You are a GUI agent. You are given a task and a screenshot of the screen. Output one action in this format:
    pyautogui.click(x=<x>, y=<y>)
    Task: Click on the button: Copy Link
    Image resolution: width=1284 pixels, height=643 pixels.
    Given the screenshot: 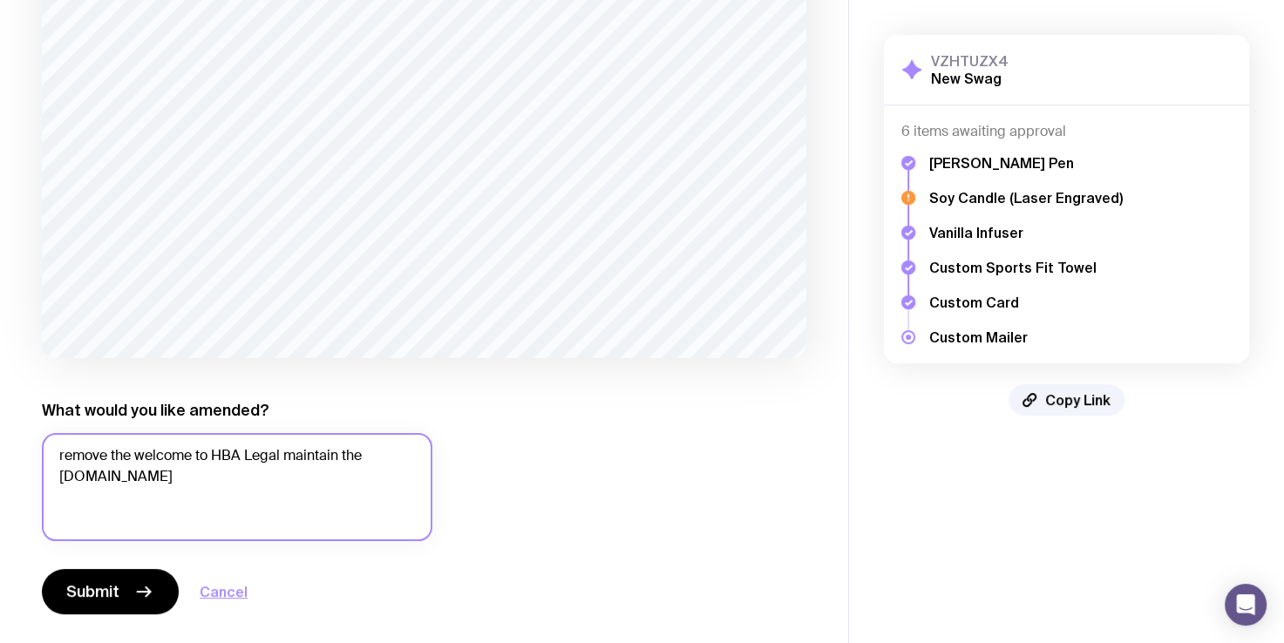 What is the action you would take?
    pyautogui.click(x=1066, y=400)
    